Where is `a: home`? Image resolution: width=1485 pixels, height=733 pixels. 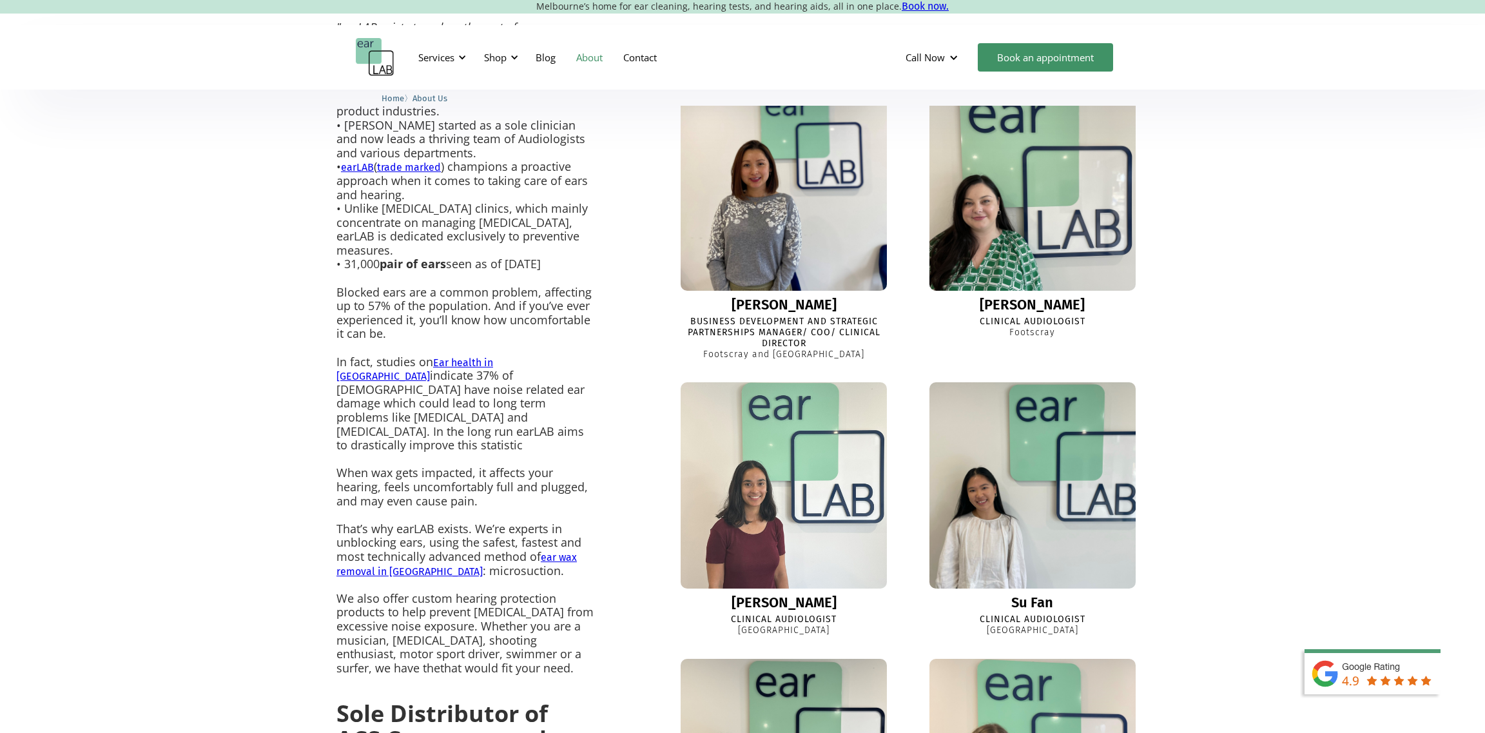
a: home is located at coordinates (375, 57).